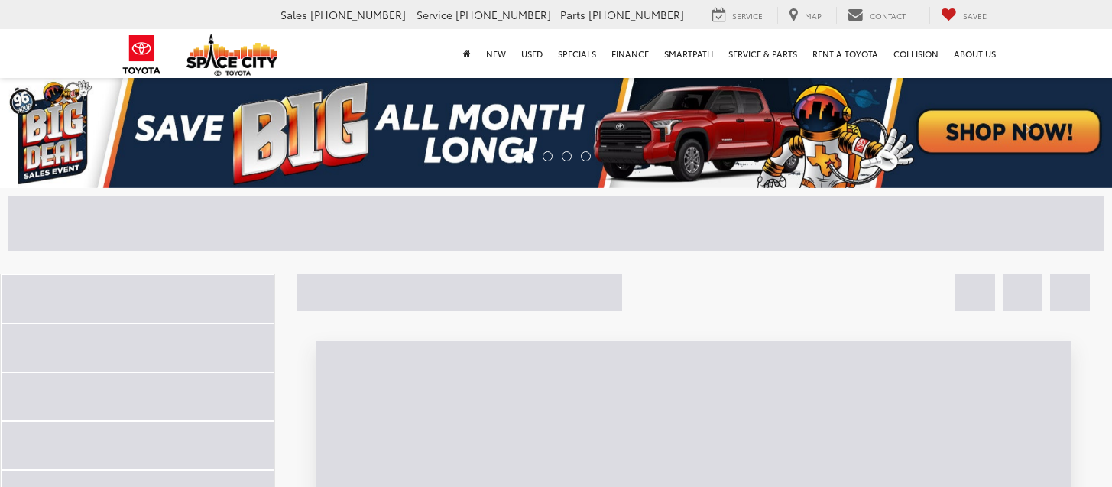  I want to click on a: Used, so click(532, 53).